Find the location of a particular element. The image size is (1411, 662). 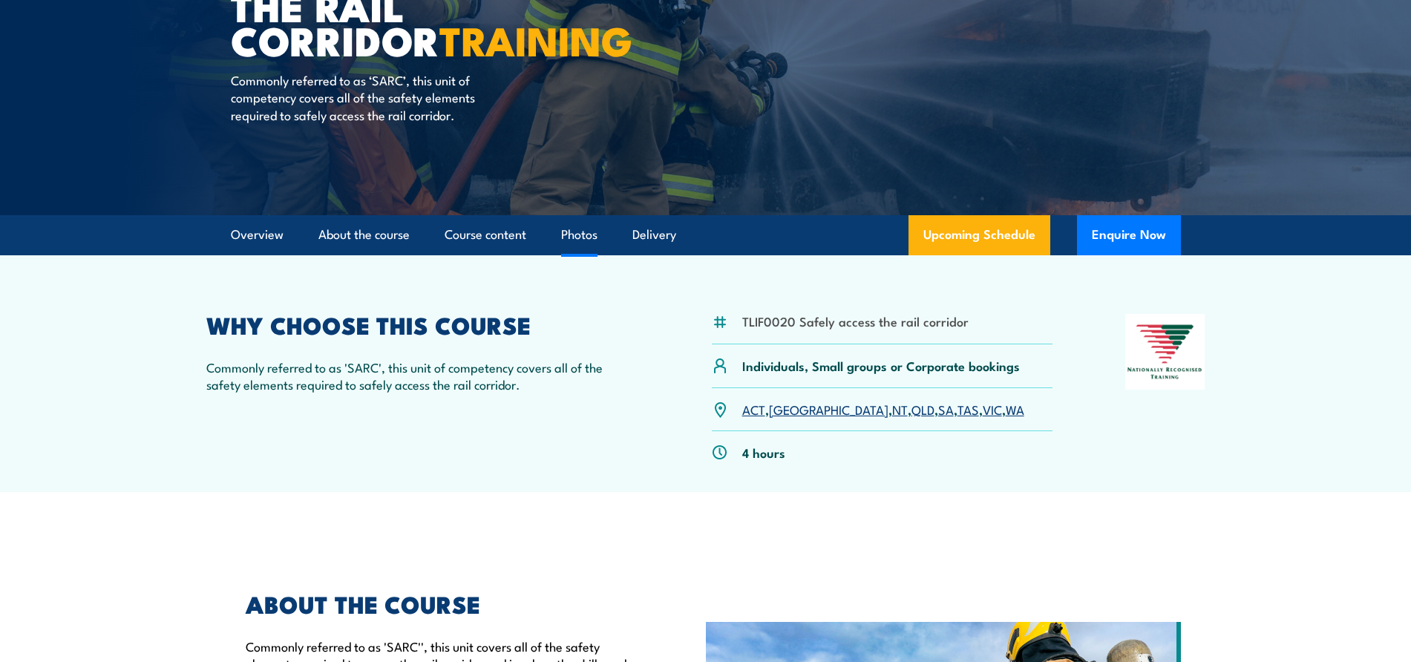

p: Commonly referred to as 'SARC', this unit of competency covers all of the safety elements require... is located at coordinates (423, 376).